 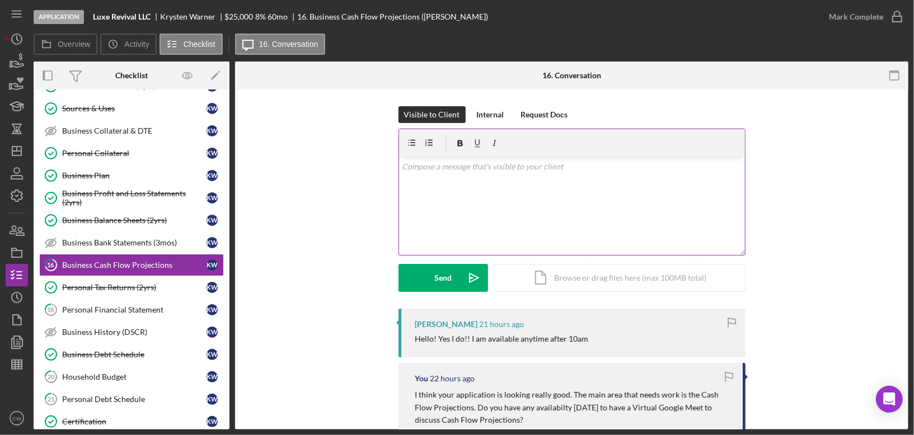 I want to click on div: Internal, so click(x=490, y=115).